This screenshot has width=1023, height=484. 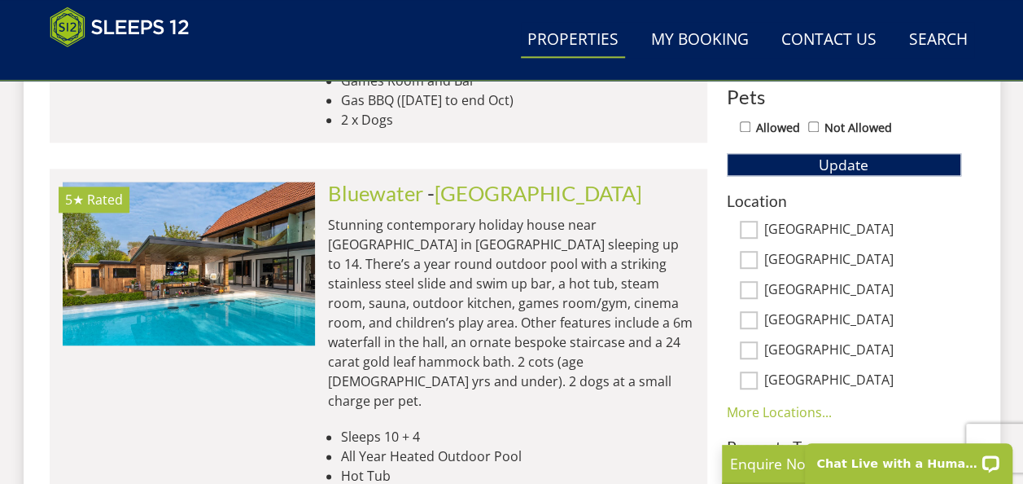 What do you see at coordinates (74, 199) in the screenshot?
I see `span: Bluewater has a 5 star rating under the Quality in Tourism Scheme` at bounding box center [74, 199].